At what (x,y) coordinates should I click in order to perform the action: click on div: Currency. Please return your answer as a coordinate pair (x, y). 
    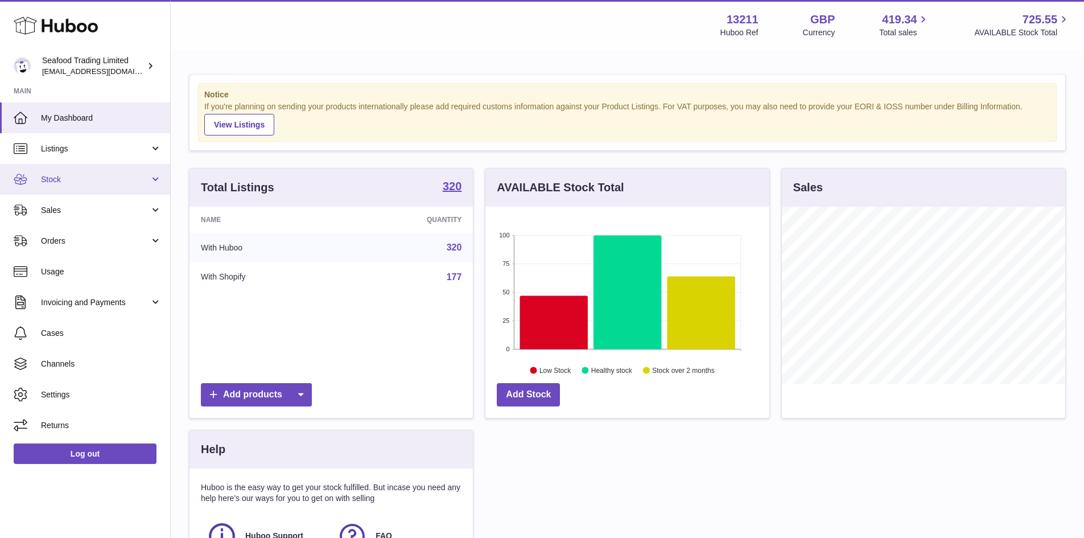
    Looking at the image, I should click on (819, 32).